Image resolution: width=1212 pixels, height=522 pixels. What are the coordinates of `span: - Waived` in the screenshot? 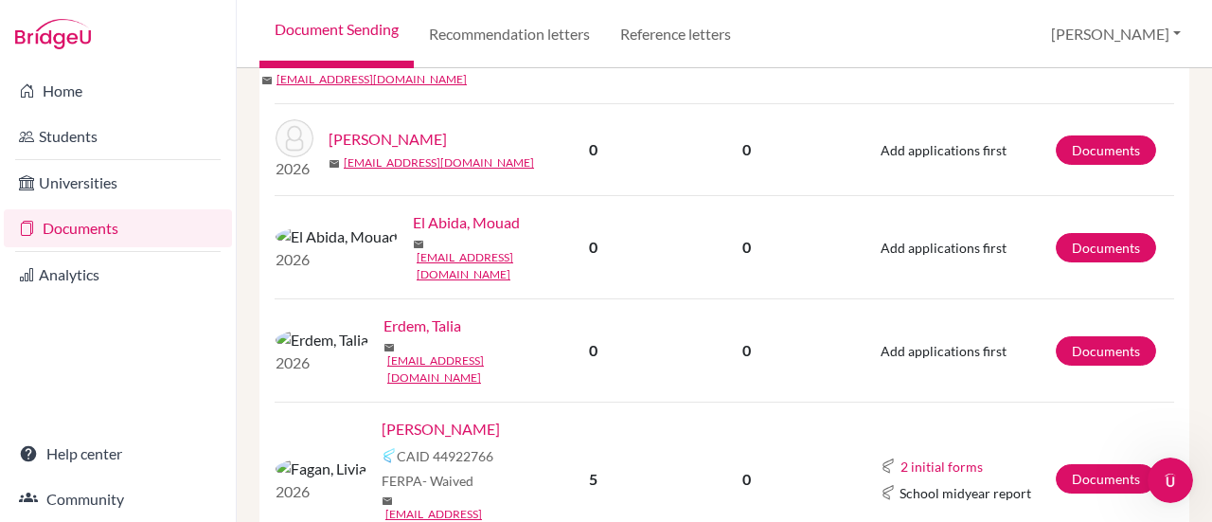 It's located at (448, 480).